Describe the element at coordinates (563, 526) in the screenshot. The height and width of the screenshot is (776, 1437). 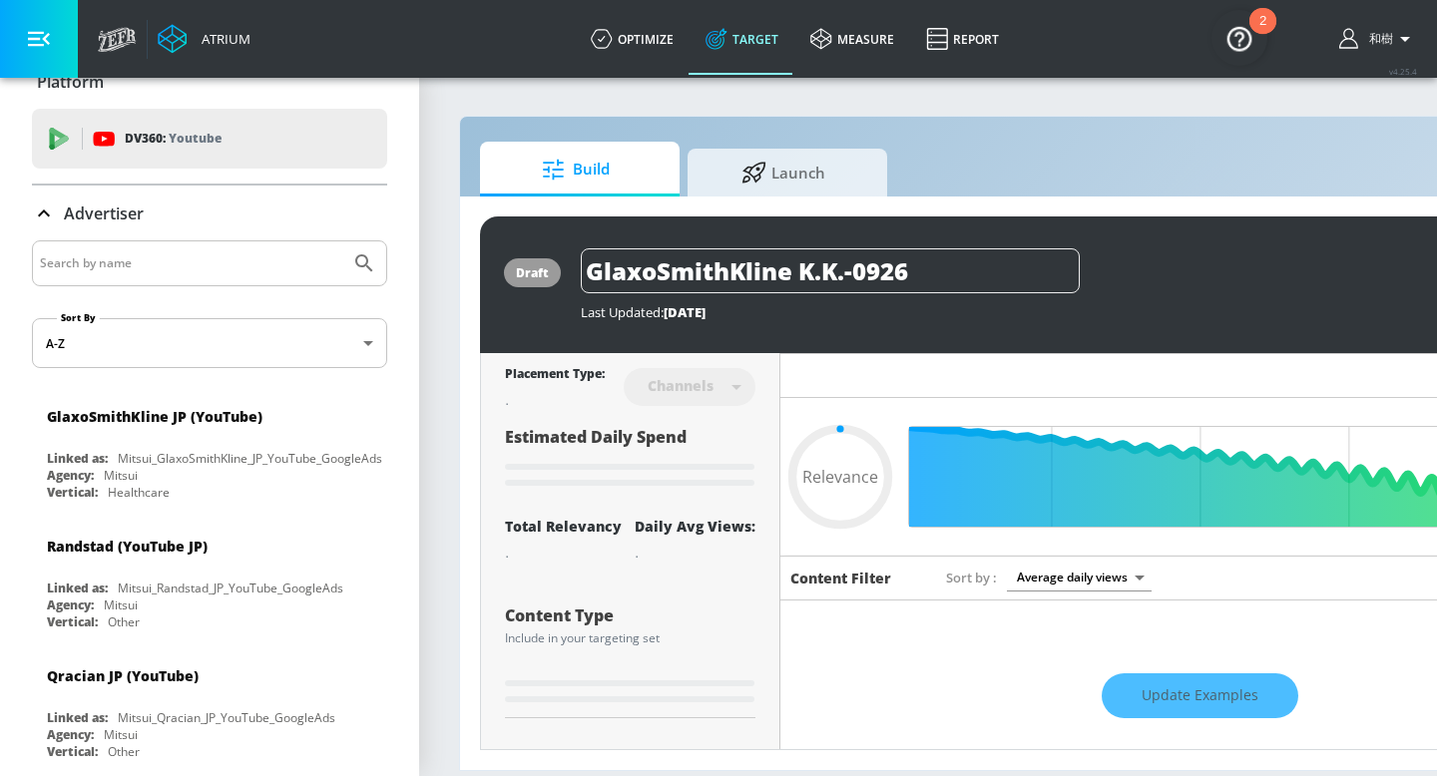
I see `div: Total Relevancy` at that location.